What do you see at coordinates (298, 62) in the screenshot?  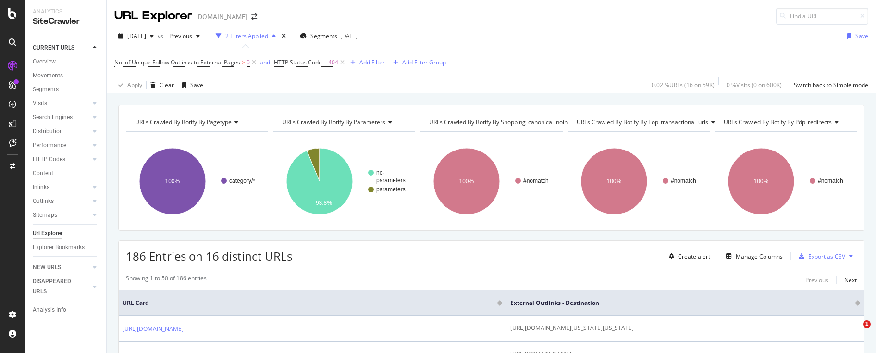 I see `span: HTTP Status Code` at bounding box center [298, 62].